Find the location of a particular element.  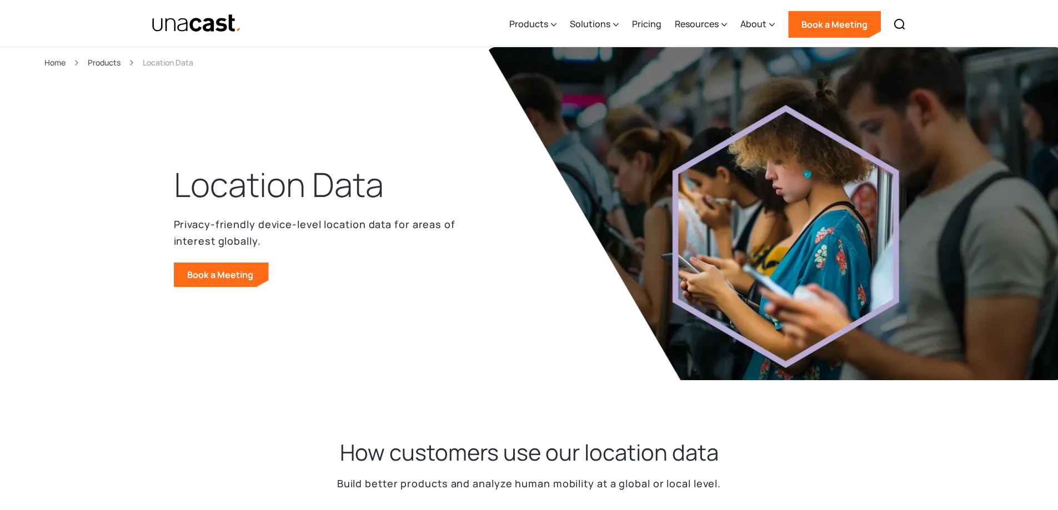

h1: Location Data is located at coordinates (279, 185).